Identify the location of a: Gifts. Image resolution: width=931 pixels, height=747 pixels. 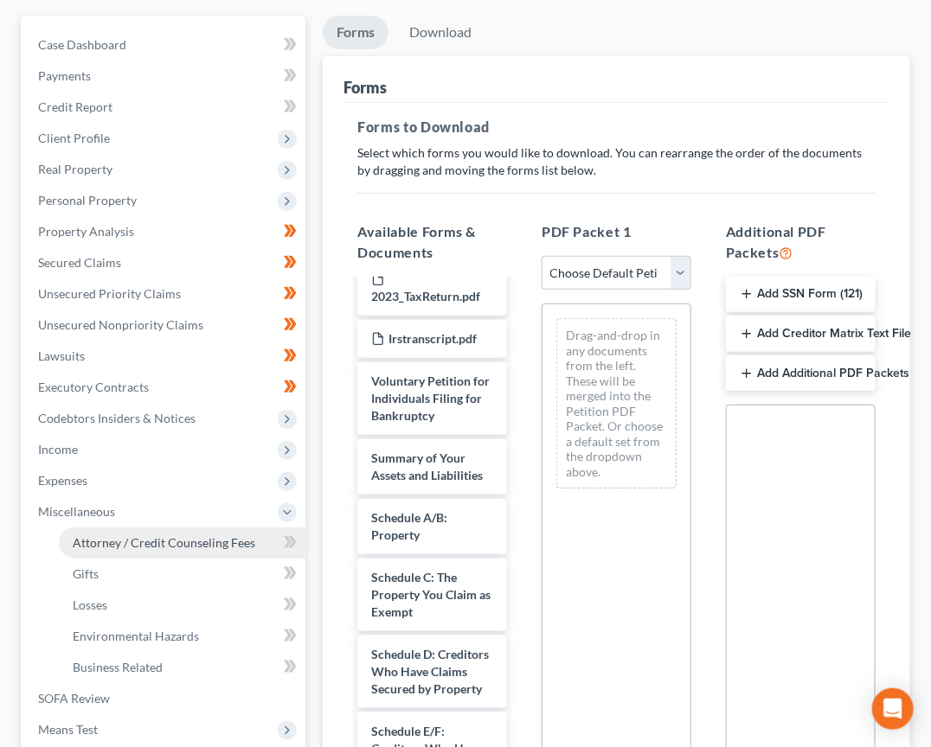
(182, 574).